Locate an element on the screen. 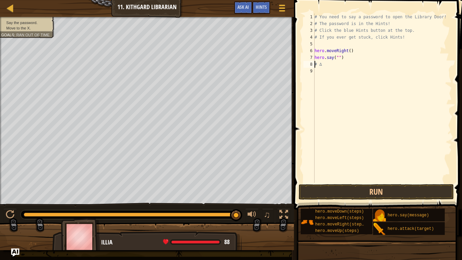 This screenshot has width=462, height=260. button: Run is located at coordinates (376, 192).